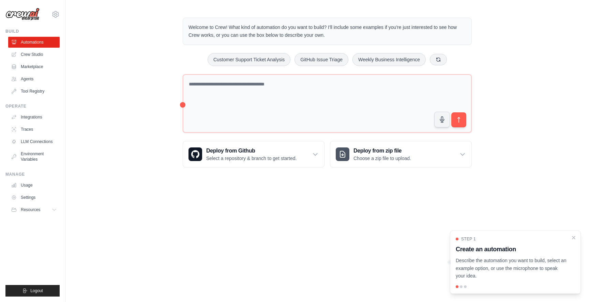 The width and height of the screenshot is (589, 302). Describe the element at coordinates (251, 151) in the screenshot. I see `h3: Deploy from Github` at that location.